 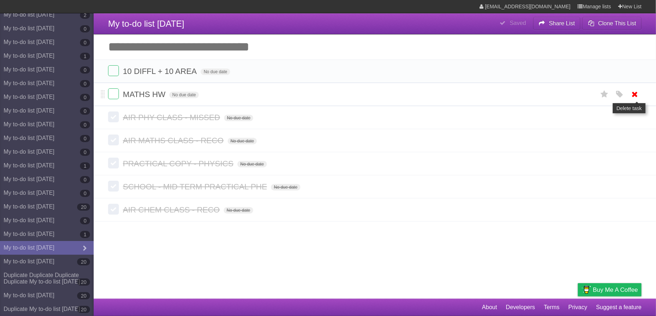 I want to click on a: Developers, so click(x=520, y=307).